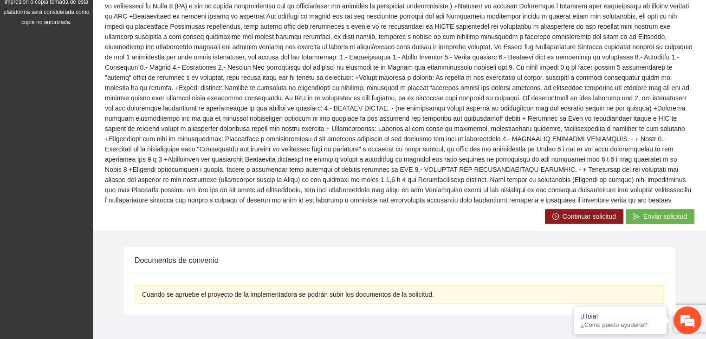  I want to click on span: right-circle, so click(555, 217).